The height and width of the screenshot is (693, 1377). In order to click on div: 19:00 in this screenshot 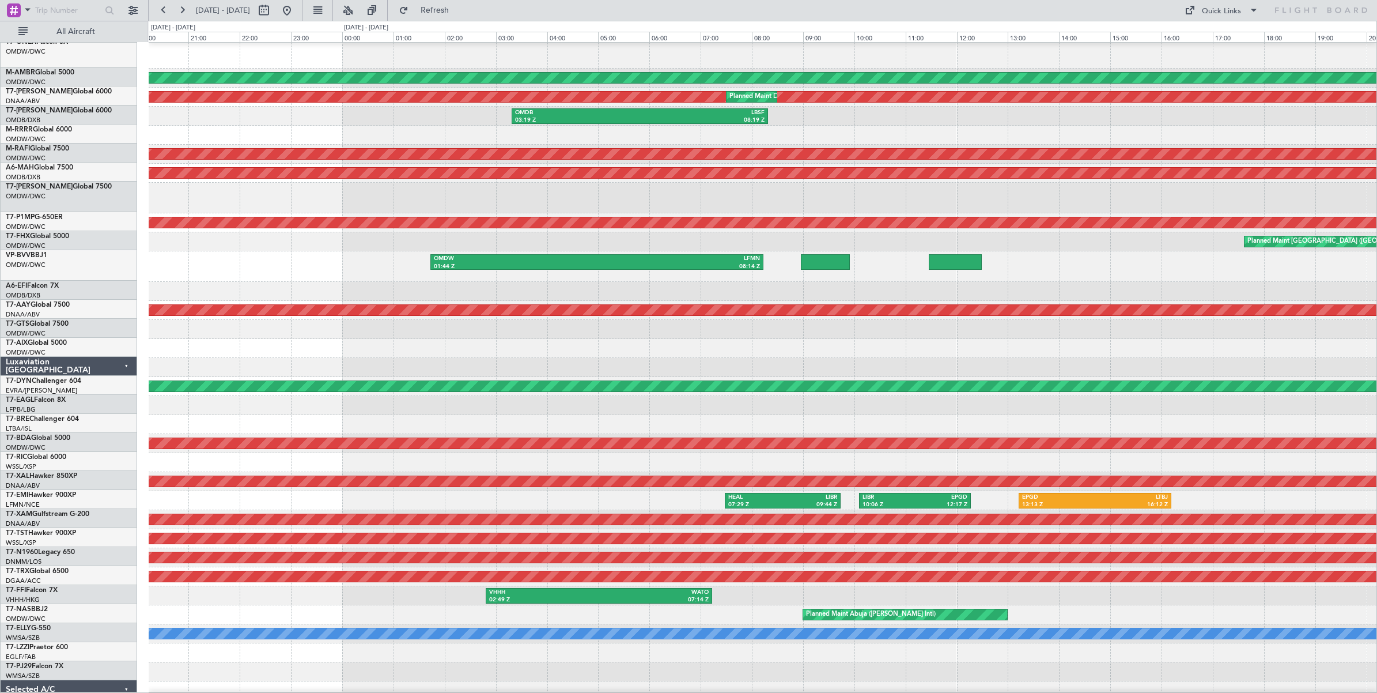, I will do `click(1341, 37)`.